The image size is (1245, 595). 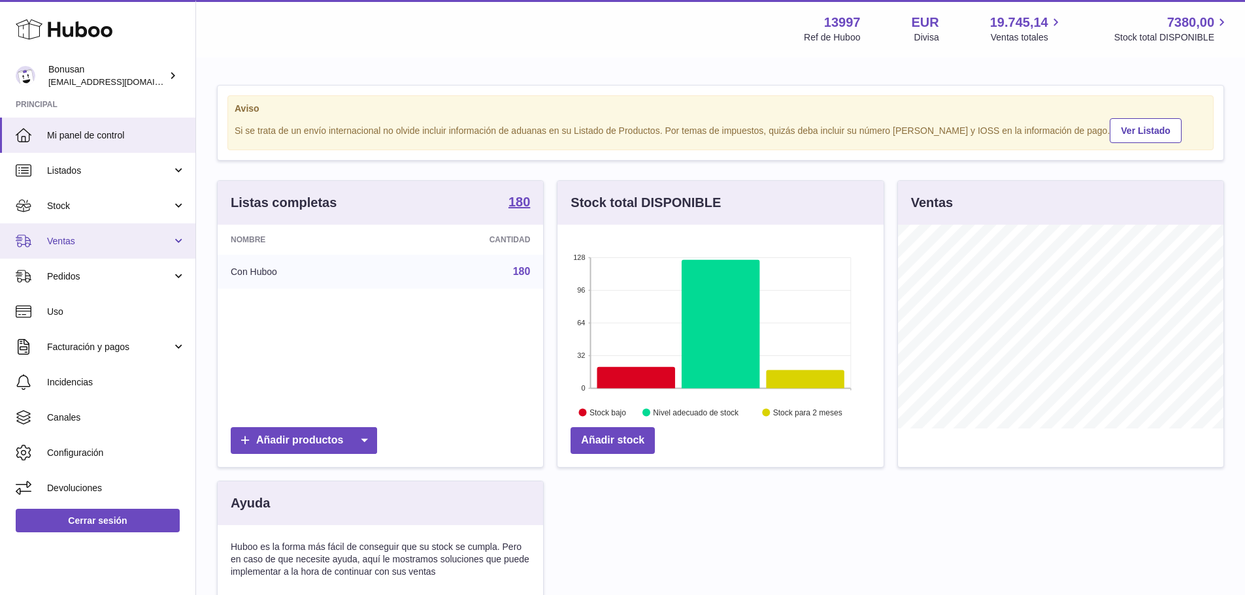 I want to click on a: Añadir productos, so click(x=304, y=440).